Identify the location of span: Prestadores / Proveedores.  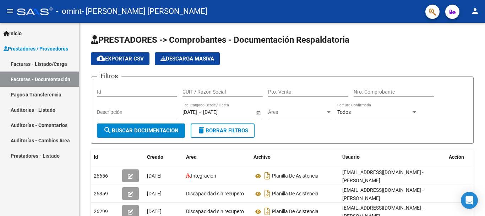
(36, 49).